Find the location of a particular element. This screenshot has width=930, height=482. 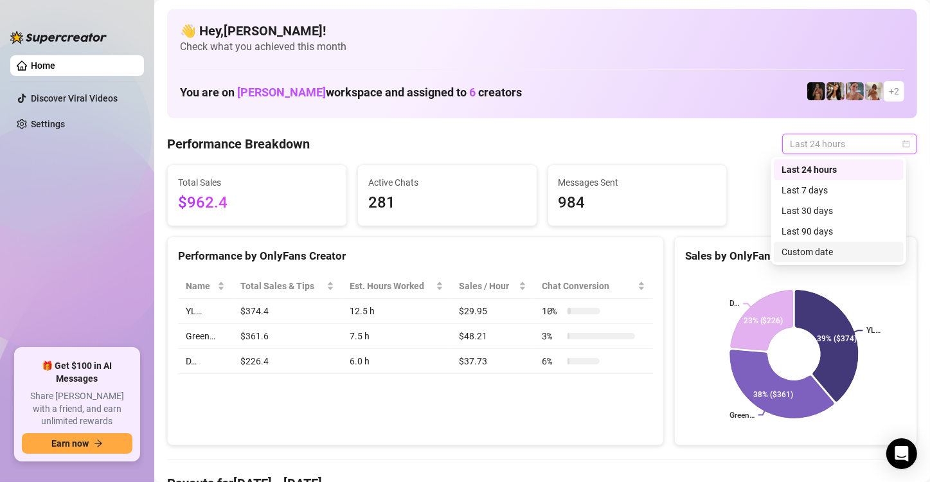

td: $226.4 is located at coordinates (287, 361).